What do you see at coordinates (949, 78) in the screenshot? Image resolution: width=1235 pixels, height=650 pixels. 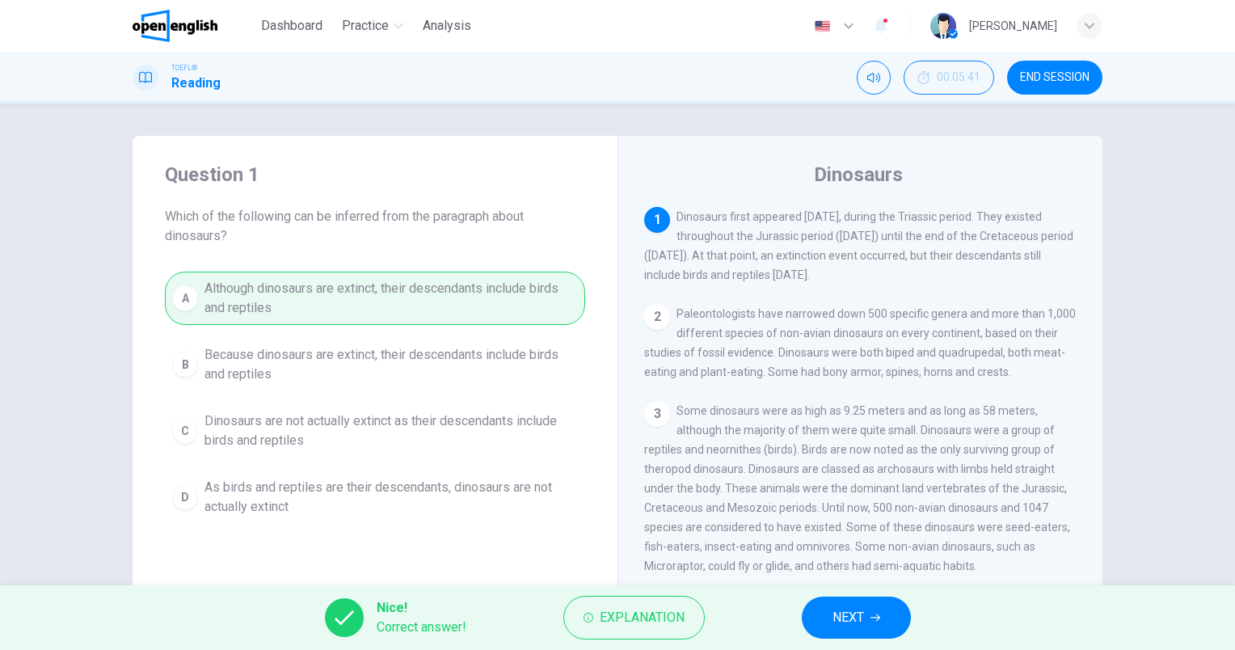 I see `button: 00:05:41` at bounding box center [949, 78].